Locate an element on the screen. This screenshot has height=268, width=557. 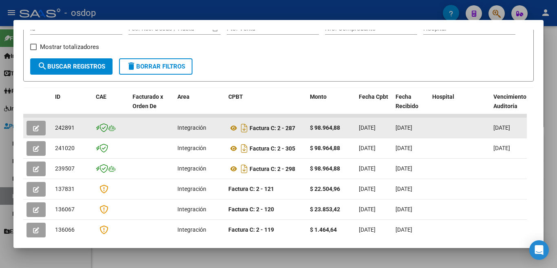
span: ID is located at coordinates (57, 97).